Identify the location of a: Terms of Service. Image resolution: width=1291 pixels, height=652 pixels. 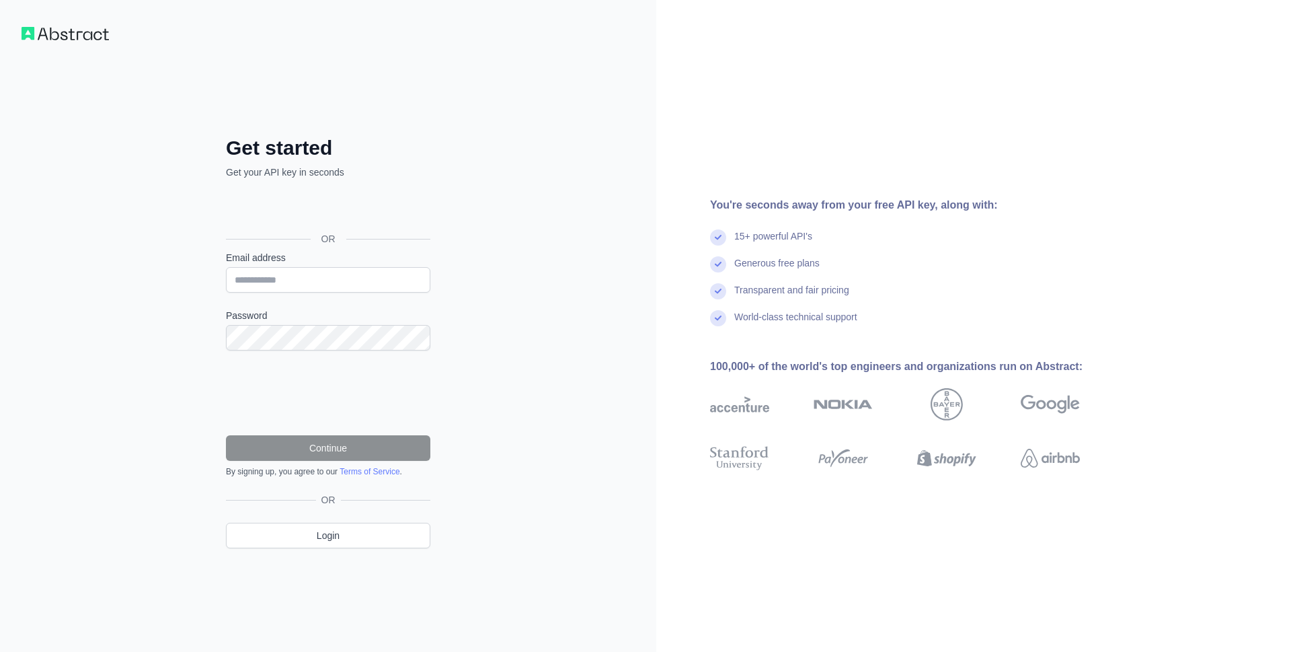
(369, 472).